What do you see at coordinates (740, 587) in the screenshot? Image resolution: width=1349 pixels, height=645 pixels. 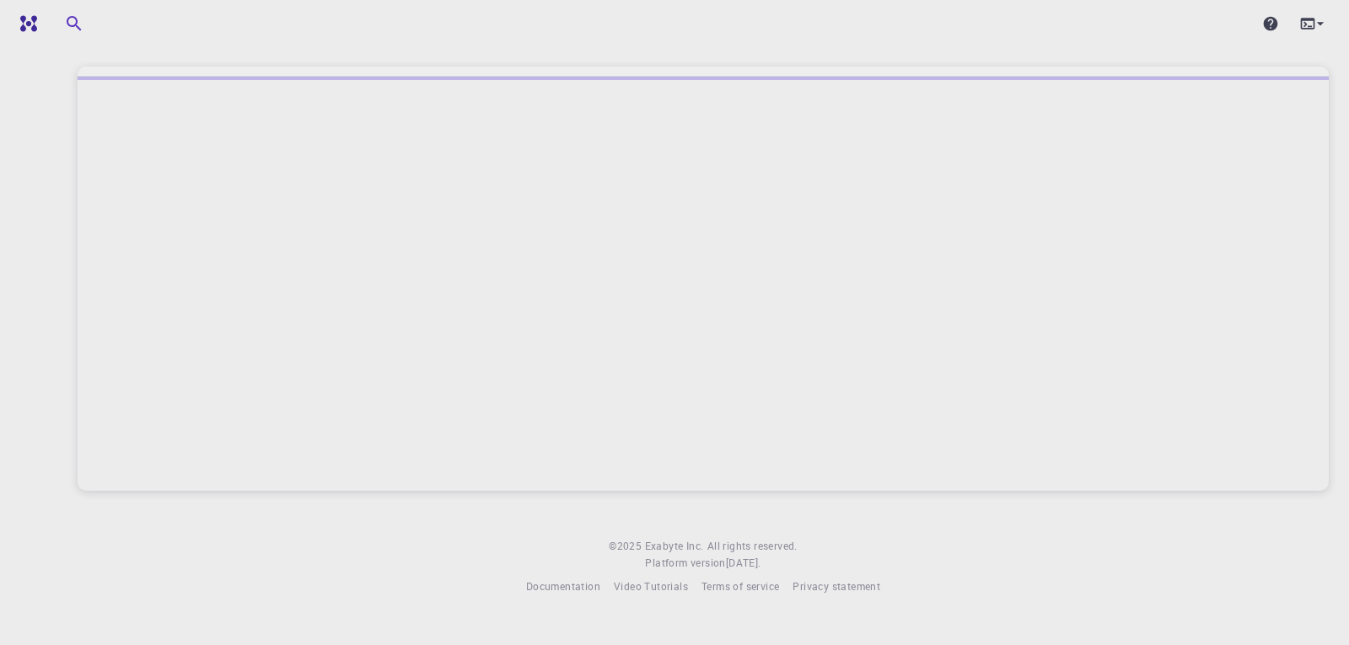 I see `a: Terms of service` at bounding box center [740, 587].